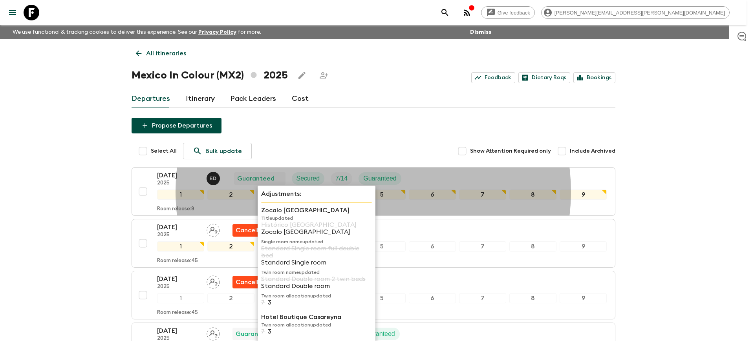  I want to click on span: Select All, so click(164, 151).